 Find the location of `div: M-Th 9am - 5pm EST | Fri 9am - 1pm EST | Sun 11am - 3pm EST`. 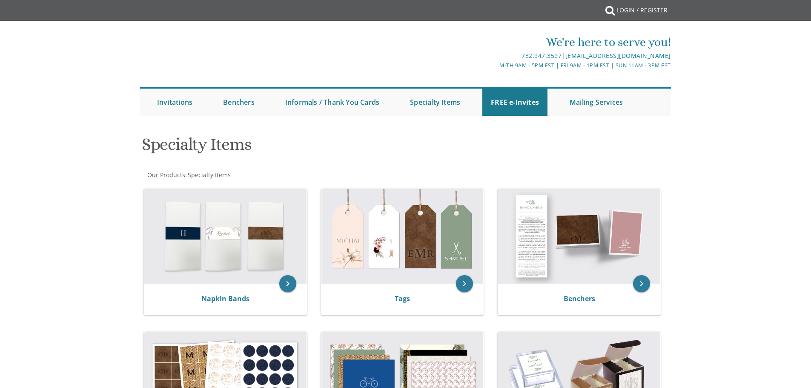

div: M-Th 9am - 5pm EST | Fri 9am - 1pm EST | Sun 11am - 3pm EST is located at coordinates (495, 65).